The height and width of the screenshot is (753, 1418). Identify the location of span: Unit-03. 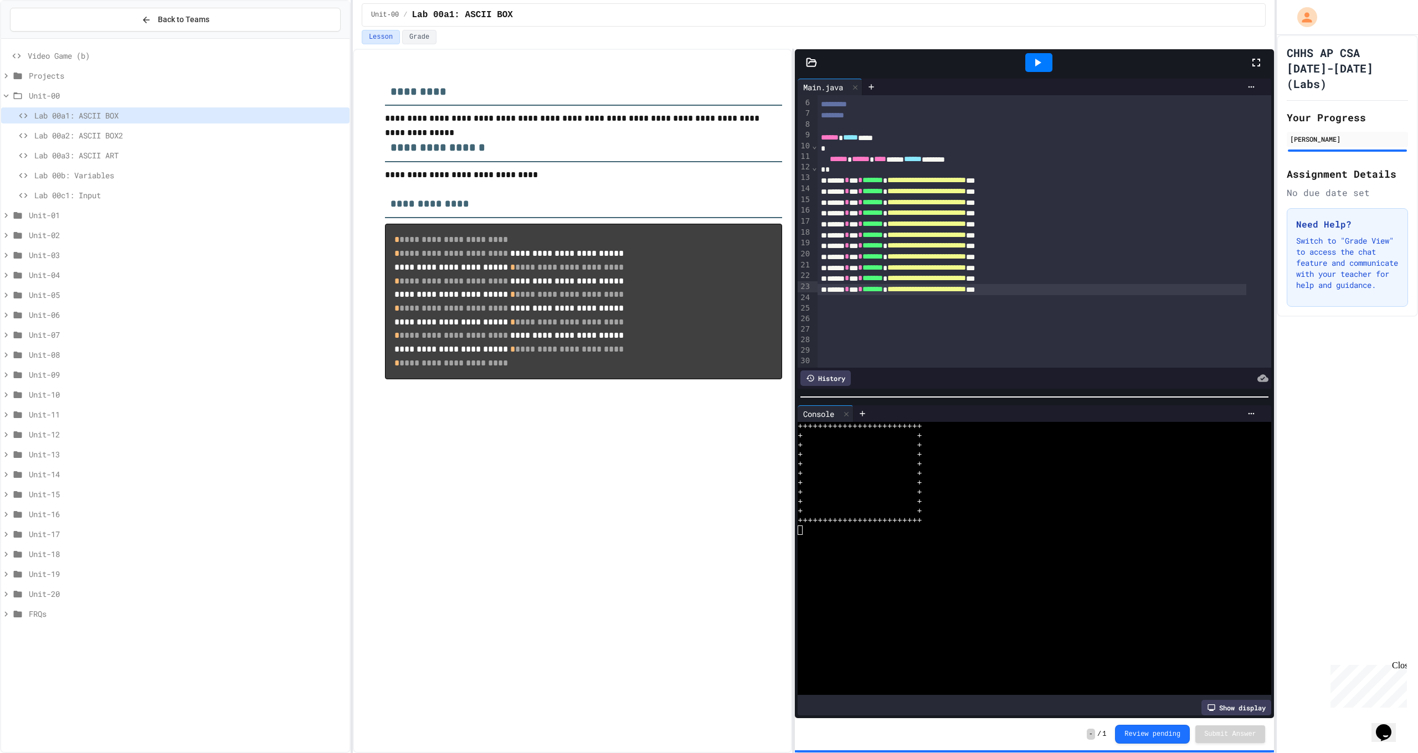
(187, 255).